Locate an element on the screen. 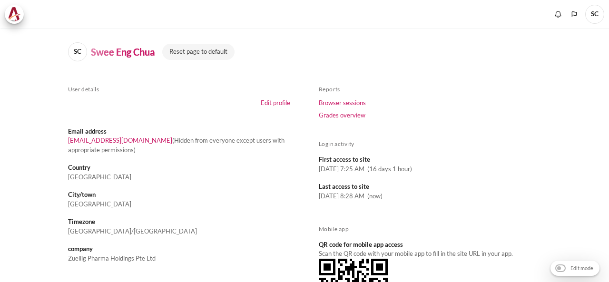  a: Browser sessions is located at coordinates (342, 103).